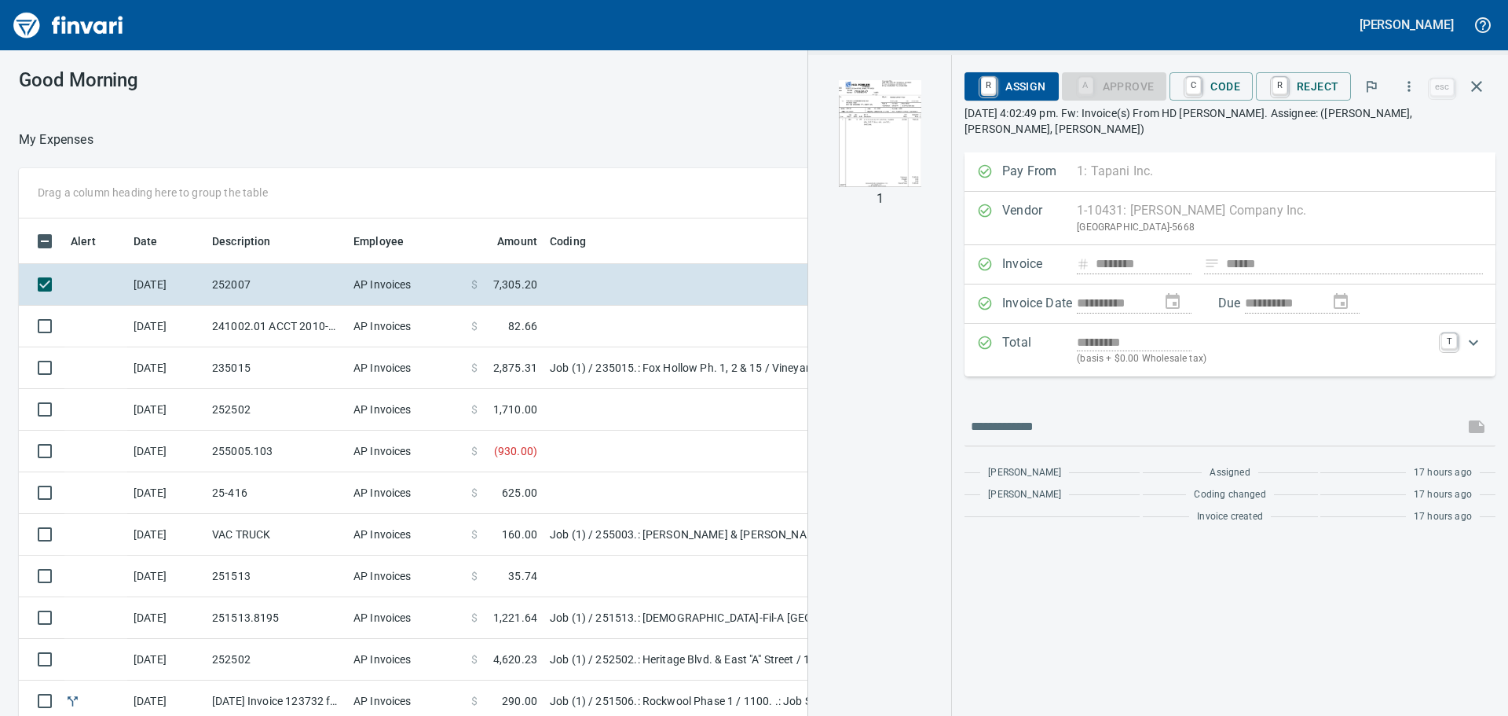  I want to click on a: C, so click(1193, 86).